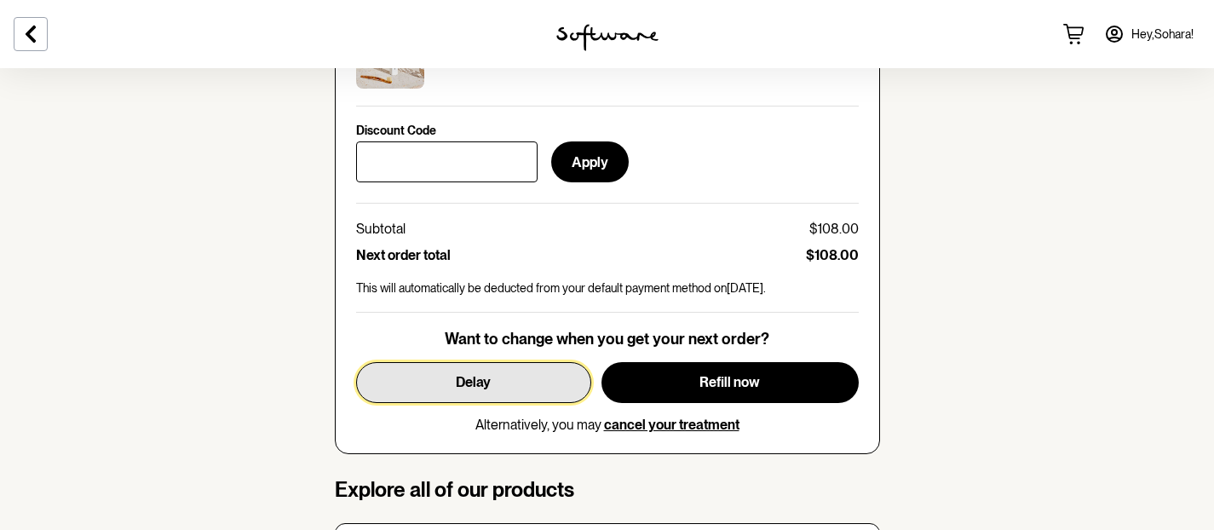  What do you see at coordinates (1148, 34) in the screenshot?
I see `a: Hey,Sohara!` at bounding box center [1148, 34].